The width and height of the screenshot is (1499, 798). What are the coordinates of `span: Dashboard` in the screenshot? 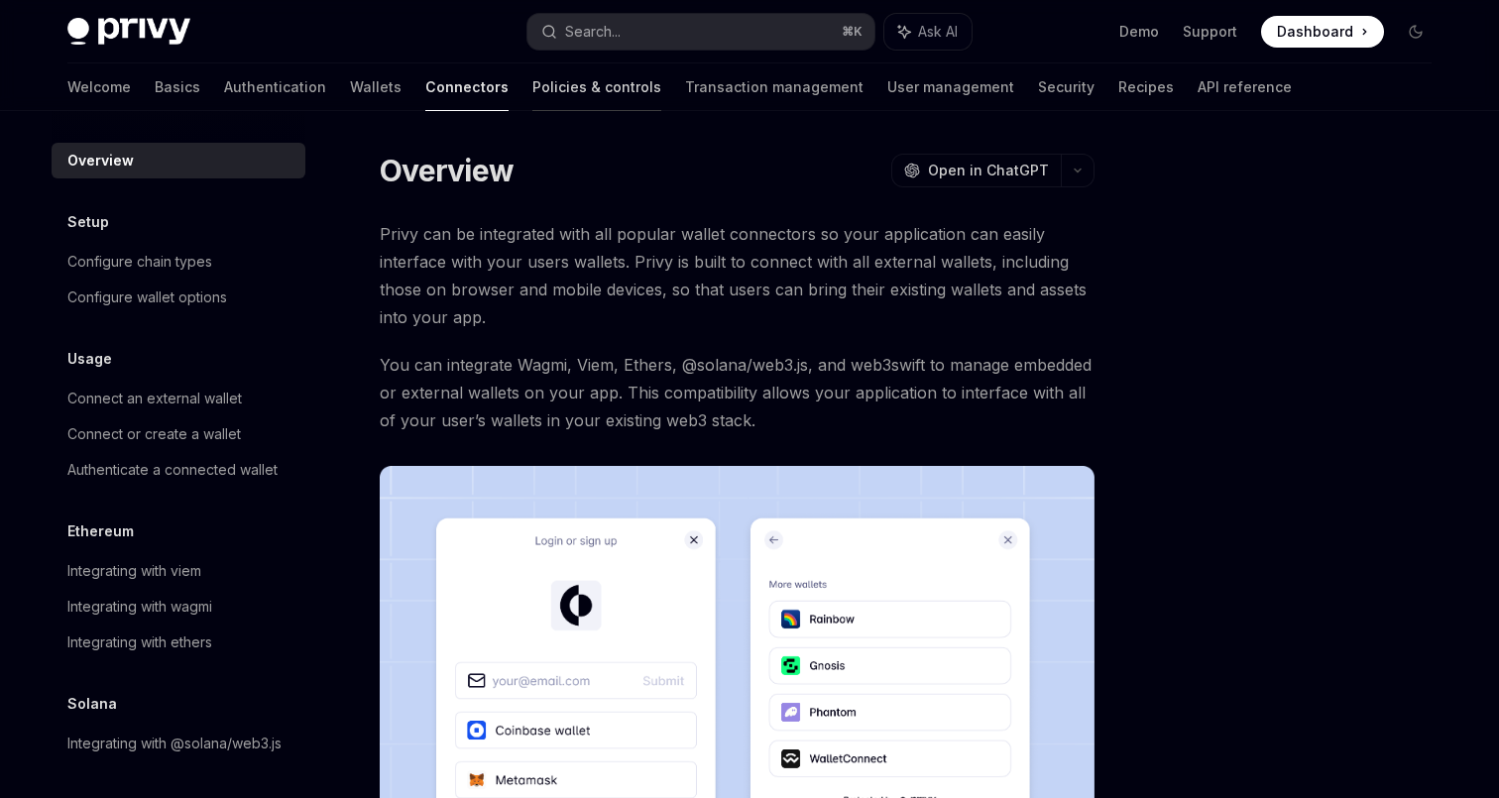 It's located at (1314, 32).